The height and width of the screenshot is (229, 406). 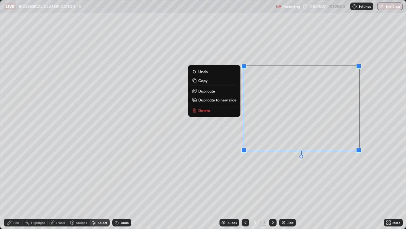 I want to click on p: Undo, so click(x=203, y=71).